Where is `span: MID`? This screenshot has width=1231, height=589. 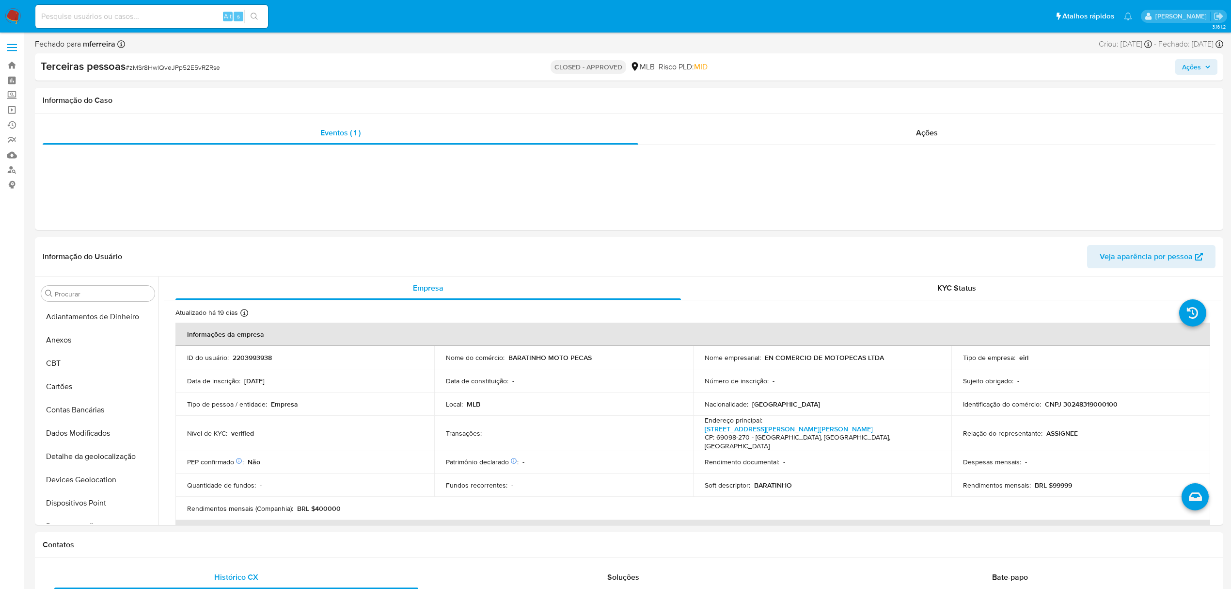 span: MID is located at coordinates (701, 66).